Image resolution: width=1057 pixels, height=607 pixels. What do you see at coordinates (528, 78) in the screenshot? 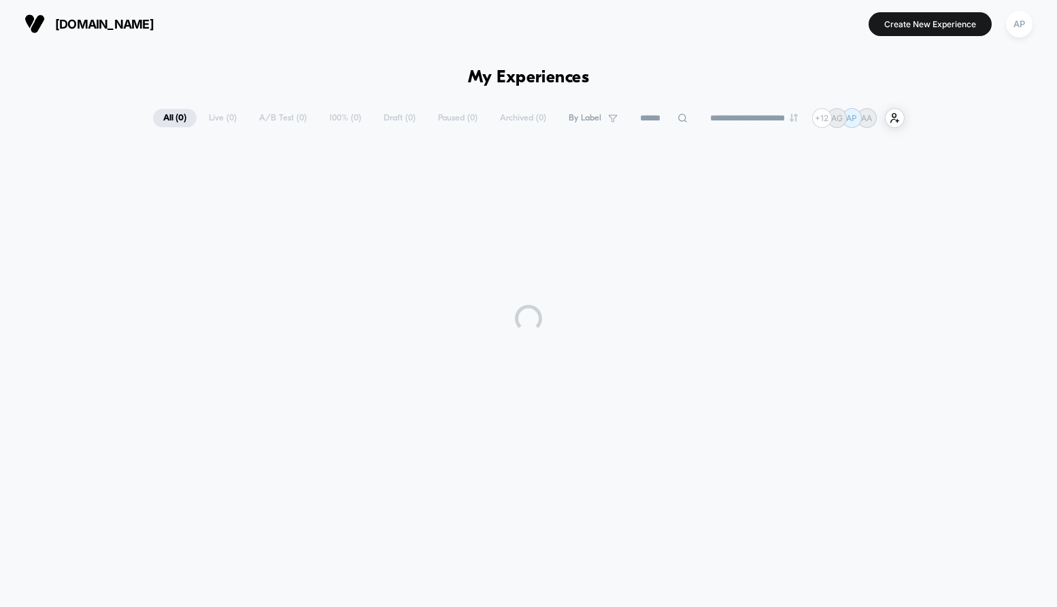
I see `h1: My Experiences` at bounding box center [528, 78].